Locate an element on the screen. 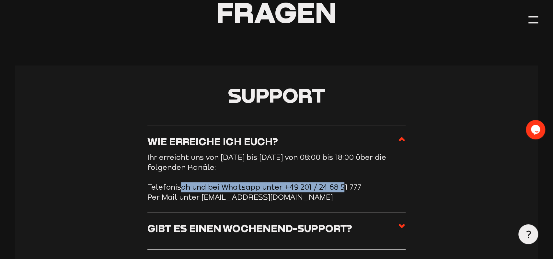  h3: Gibt es einen Wochenend-Support? is located at coordinates (250, 228).